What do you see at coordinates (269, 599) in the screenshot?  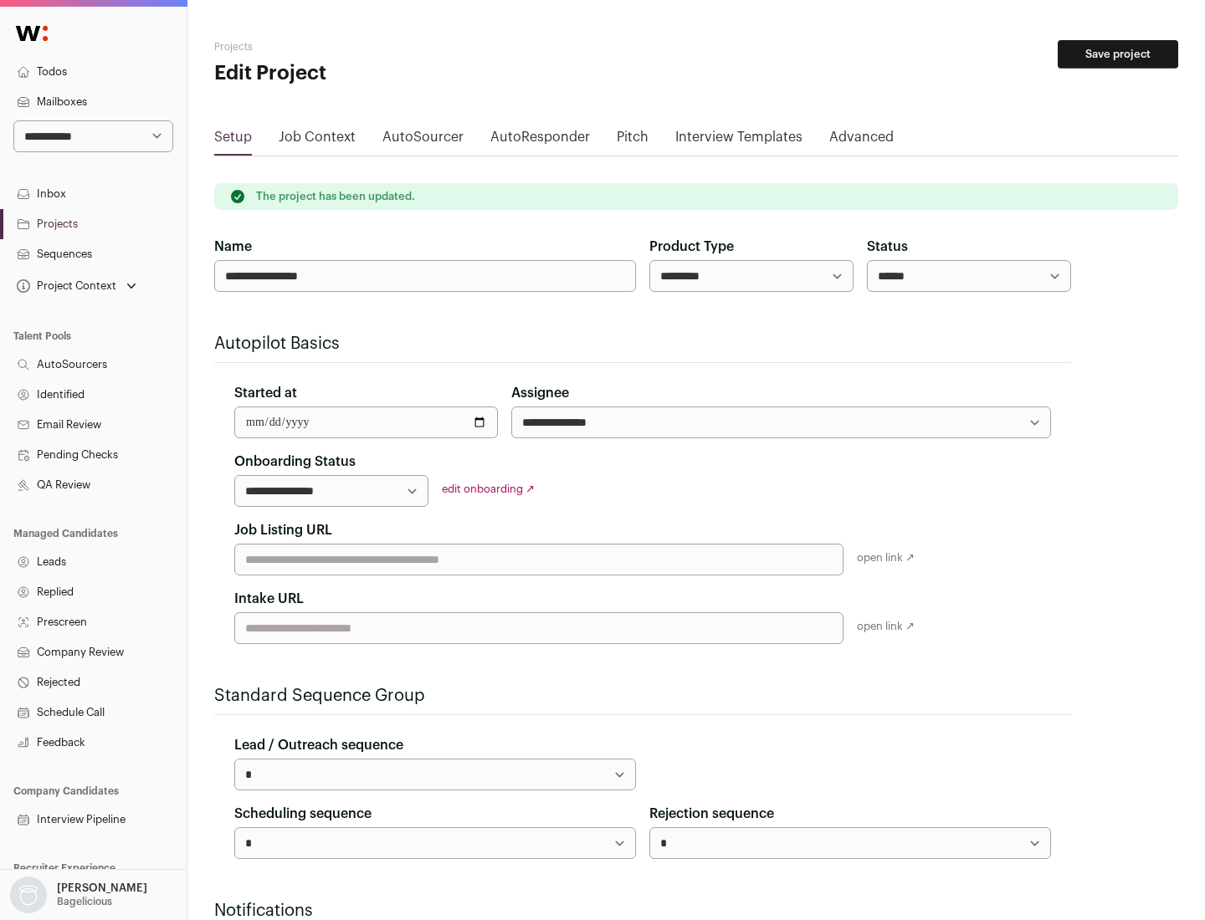 I see `label: Intake URL` at bounding box center [269, 599].